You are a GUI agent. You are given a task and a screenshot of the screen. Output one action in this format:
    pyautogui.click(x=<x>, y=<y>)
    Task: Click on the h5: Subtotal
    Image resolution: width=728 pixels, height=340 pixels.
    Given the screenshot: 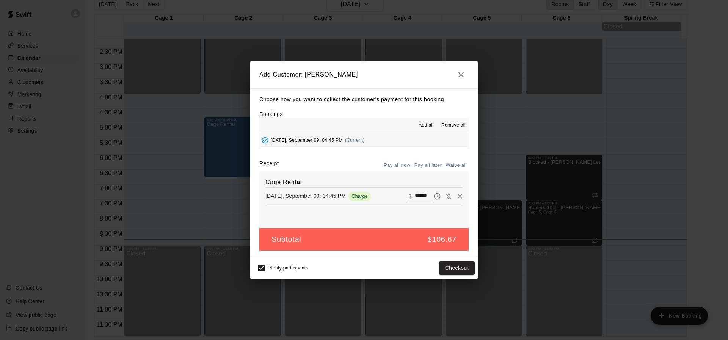 What is the action you would take?
    pyautogui.click(x=286, y=239)
    